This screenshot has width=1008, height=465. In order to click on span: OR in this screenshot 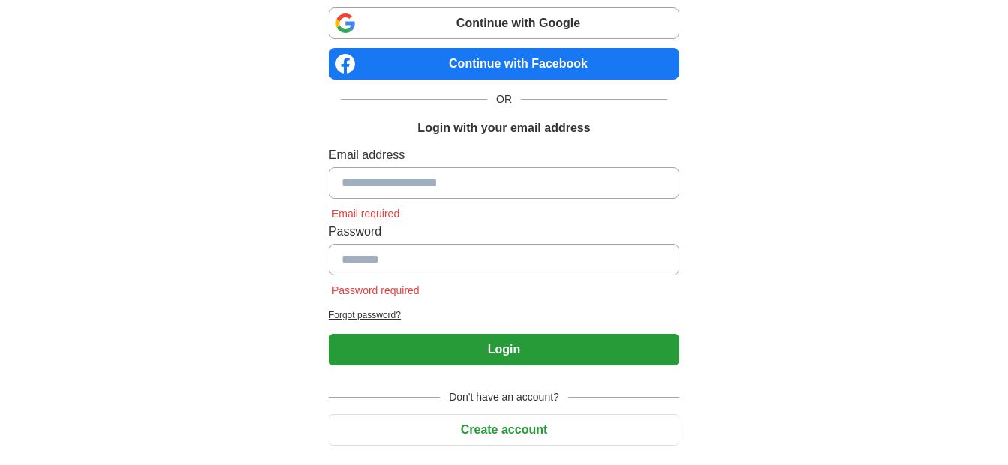, I will do `click(504, 99)`.